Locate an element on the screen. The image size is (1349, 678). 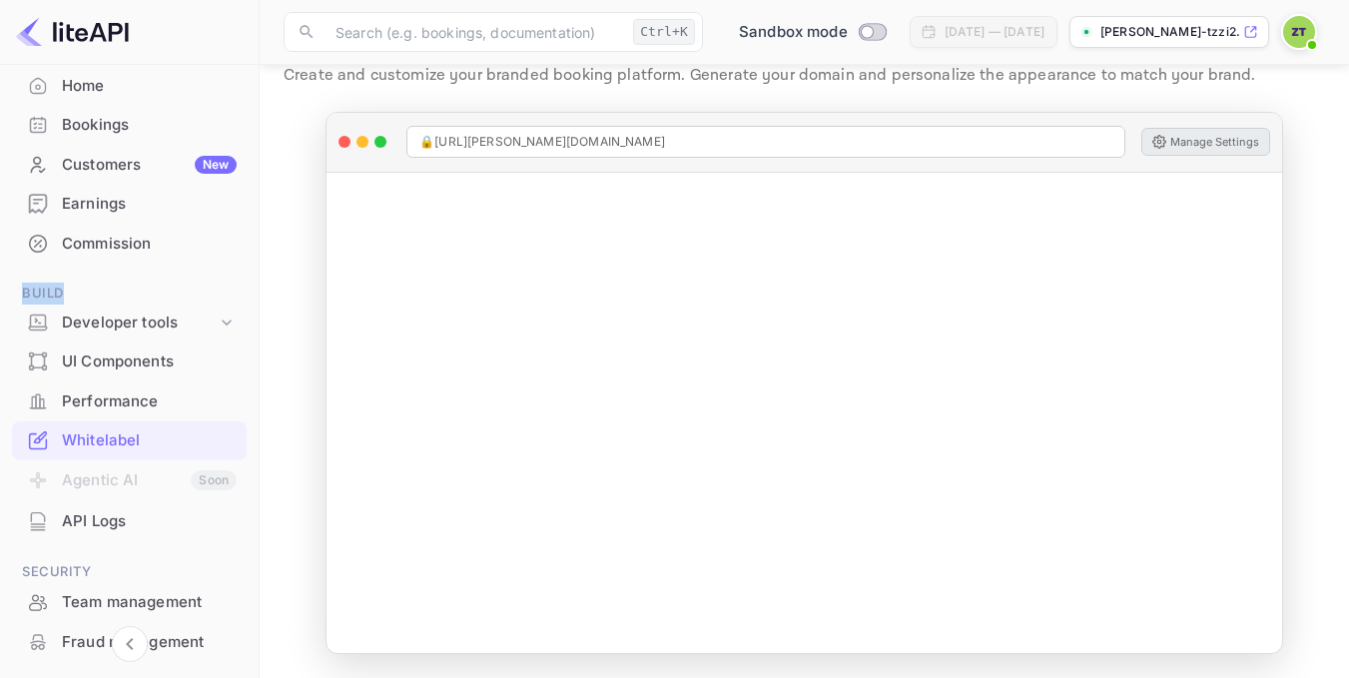
input: Search (e.g. bookings, documentation) is located at coordinates (474, 32).